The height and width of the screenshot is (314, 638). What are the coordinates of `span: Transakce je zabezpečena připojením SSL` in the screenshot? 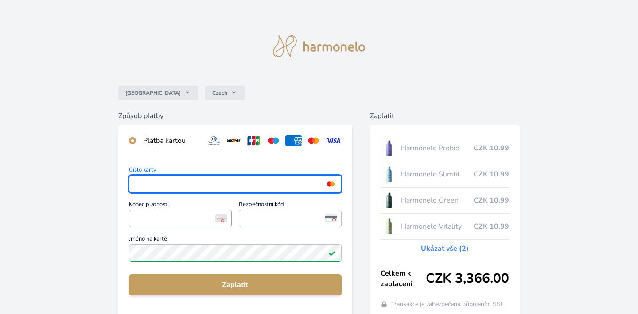 It's located at (447, 305).